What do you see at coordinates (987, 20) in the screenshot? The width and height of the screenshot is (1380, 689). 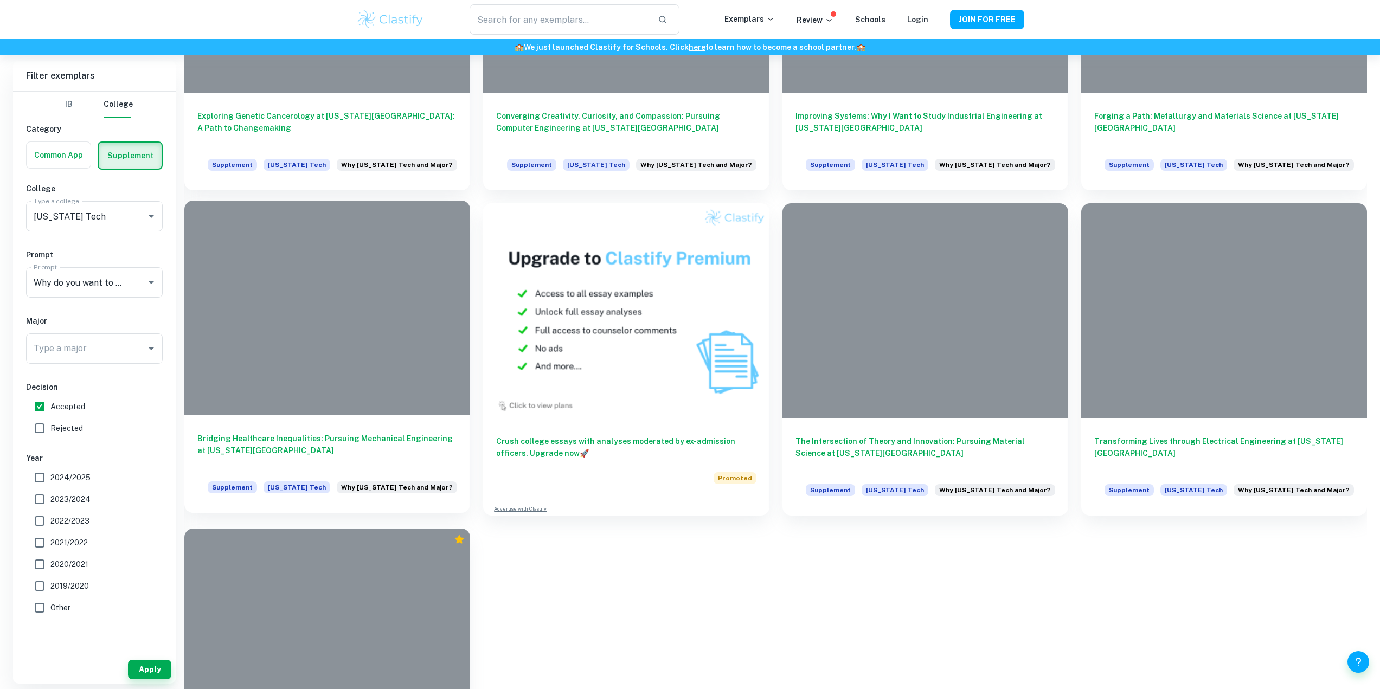 I see `a: JOIN FOR FREE` at bounding box center [987, 20].